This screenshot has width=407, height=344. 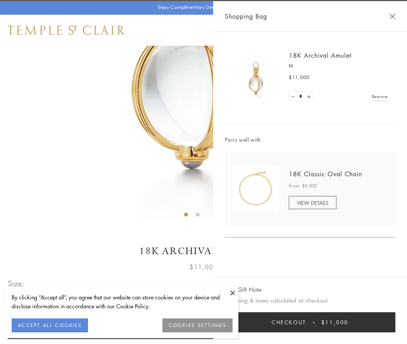 I want to click on a: 18K Archival Amulet, so click(x=320, y=55).